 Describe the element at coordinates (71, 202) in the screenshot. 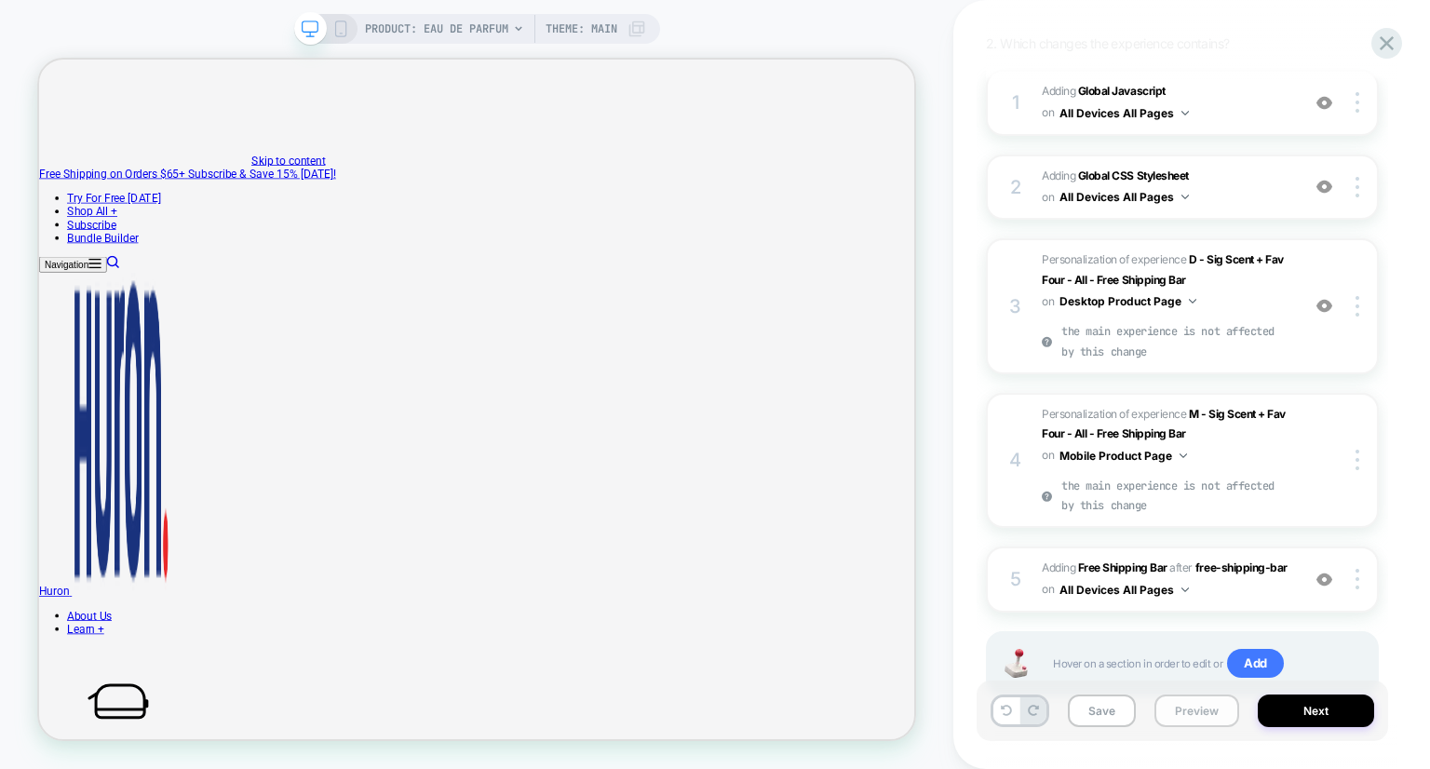

I see `a: Shop All +` at that location.